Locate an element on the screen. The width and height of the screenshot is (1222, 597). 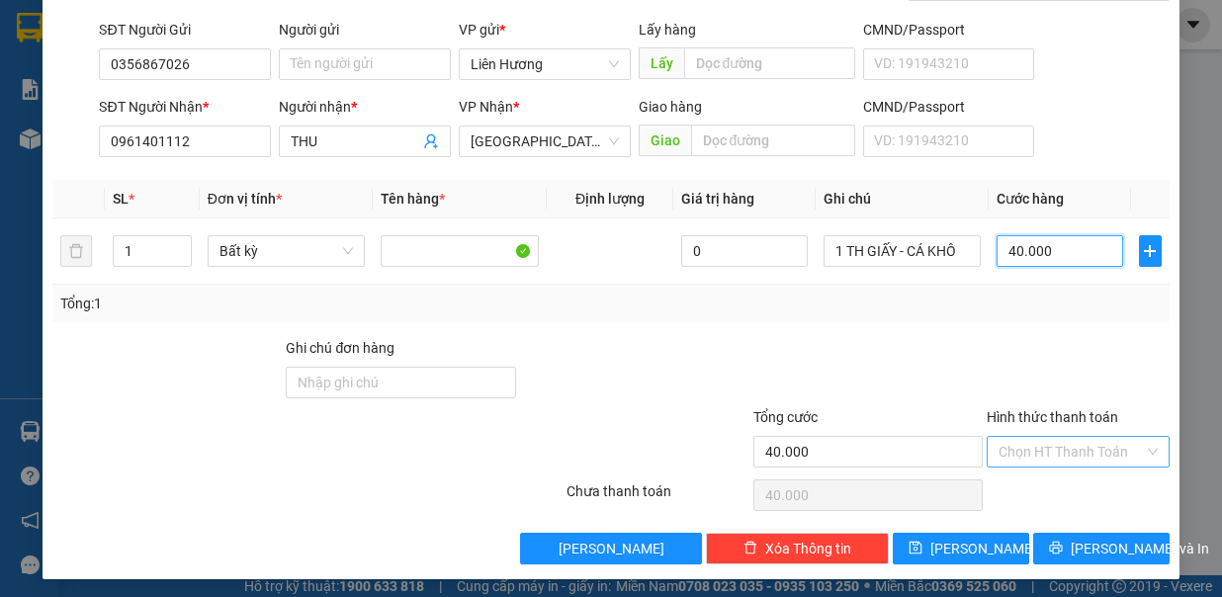
span: Đơn vị tính is located at coordinates (244, 199).